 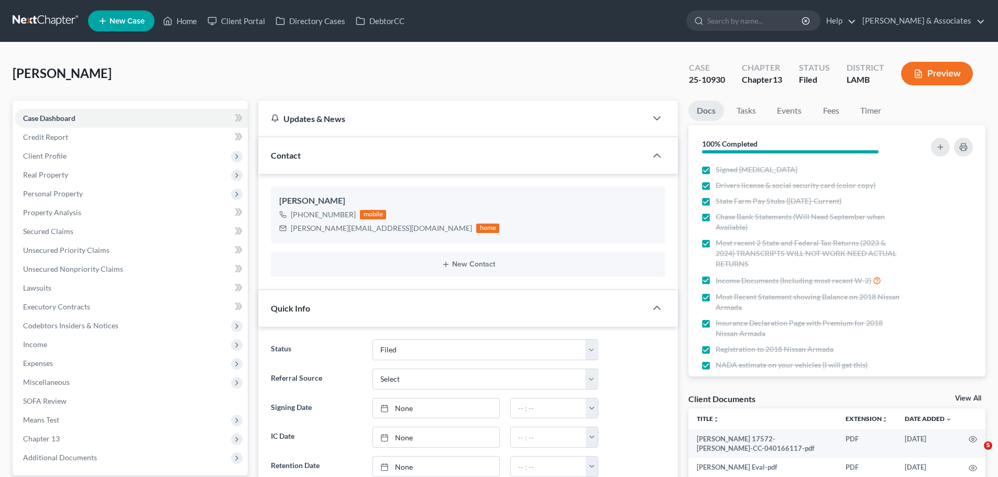 I want to click on a: Executory Contracts, so click(x=131, y=307).